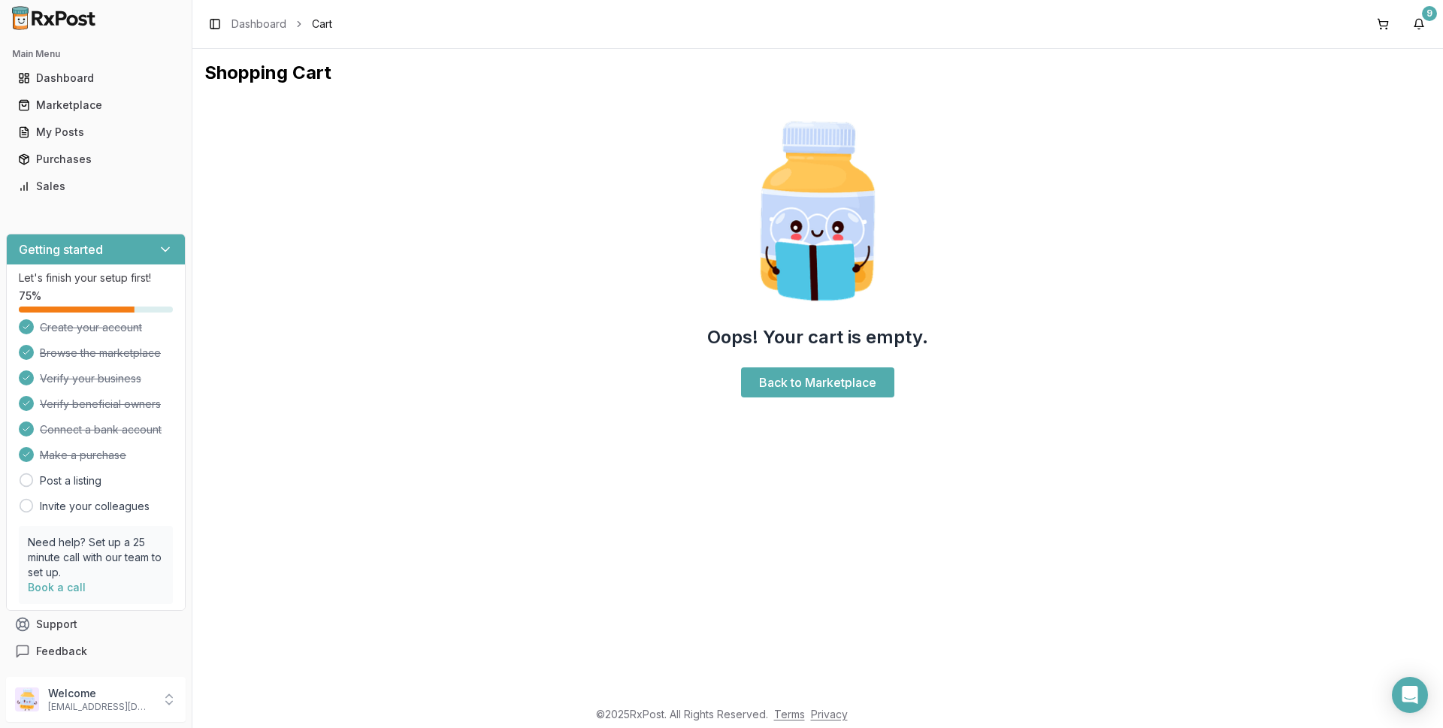  Describe the element at coordinates (789, 714) in the screenshot. I see `a: Terms` at that location.